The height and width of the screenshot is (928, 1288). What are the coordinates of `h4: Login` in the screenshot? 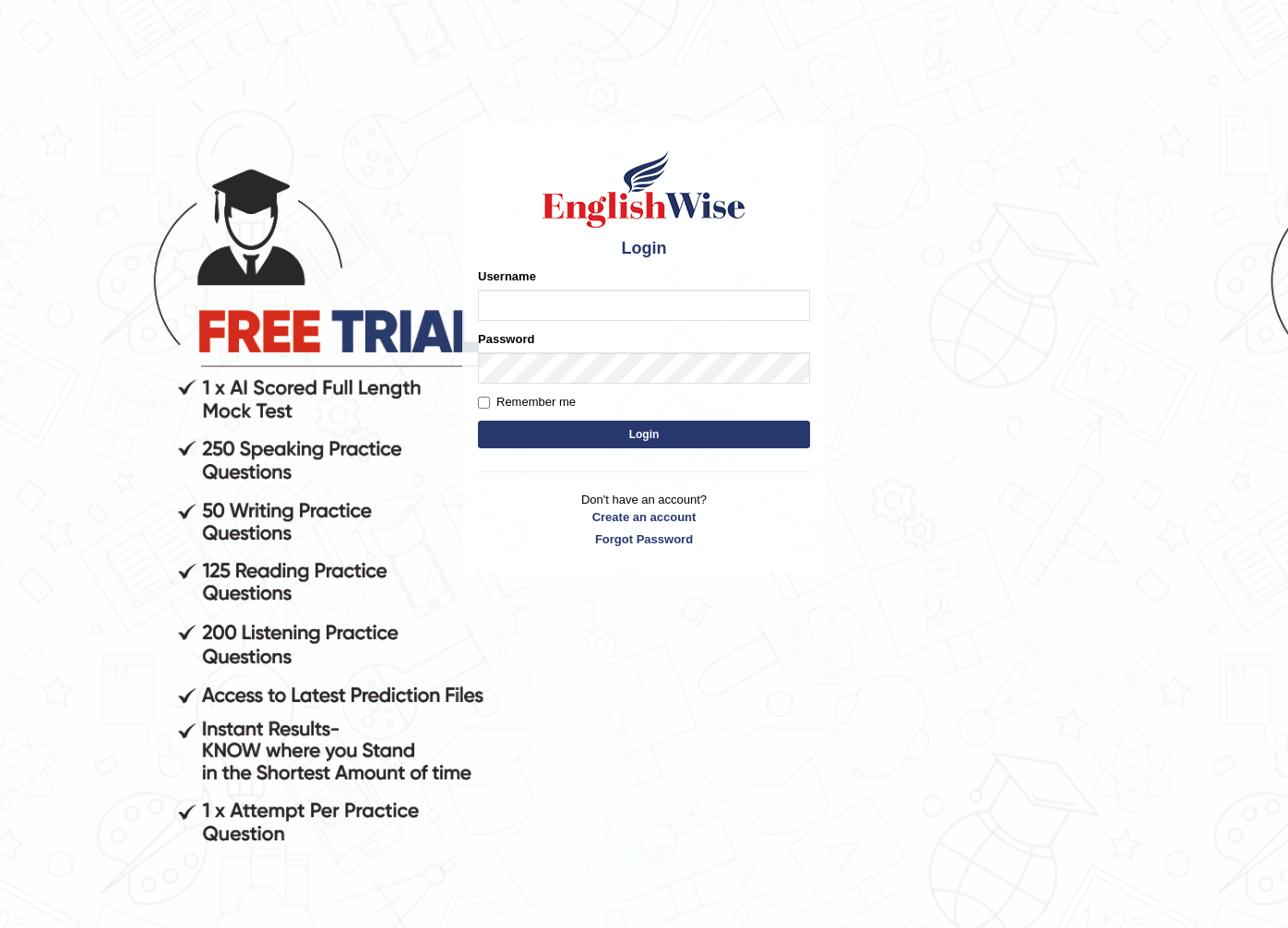 It's located at (644, 249).